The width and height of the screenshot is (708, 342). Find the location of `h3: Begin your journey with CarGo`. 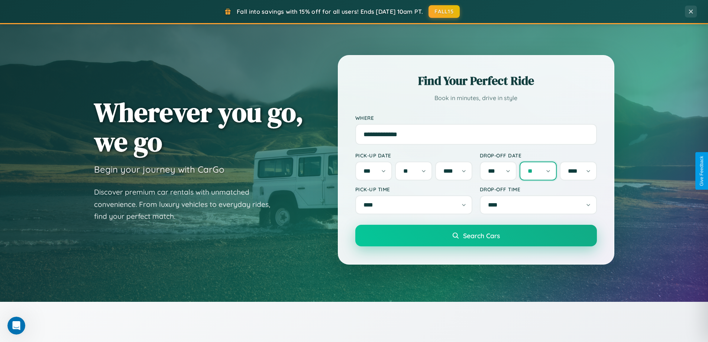

h3: Begin your journey with CarGo is located at coordinates (159, 169).